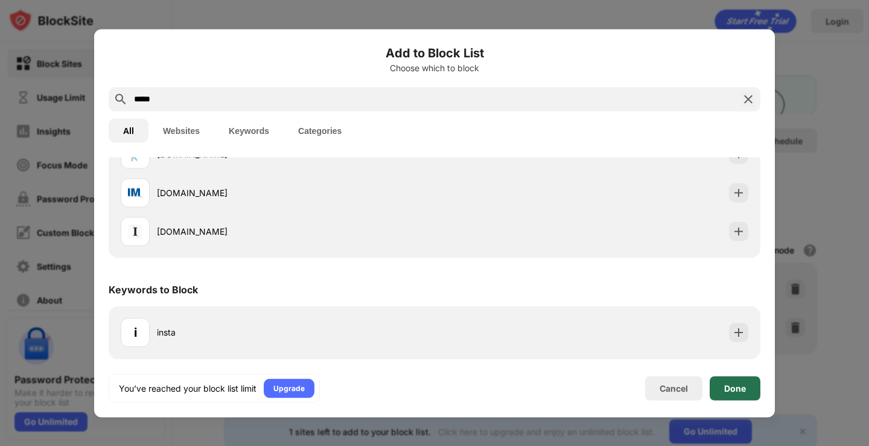 The width and height of the screenshot is (869, 446). What do you see at coordinates (121, 99) in the screenshot?
I see `img: search.svg` at bounding box center [121, 99].